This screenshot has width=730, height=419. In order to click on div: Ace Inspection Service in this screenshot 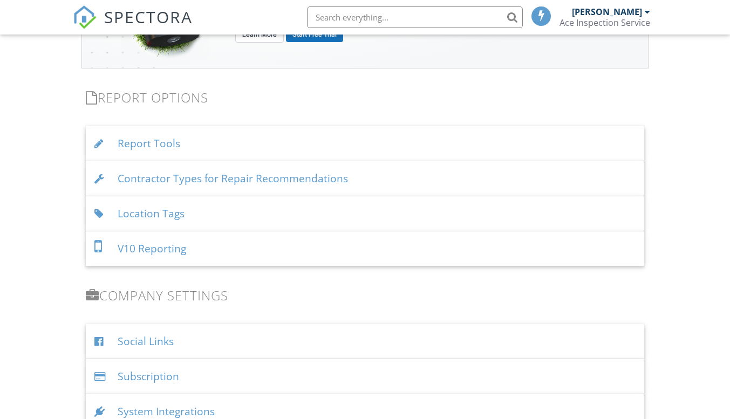, I will do `click(605, 23)`.